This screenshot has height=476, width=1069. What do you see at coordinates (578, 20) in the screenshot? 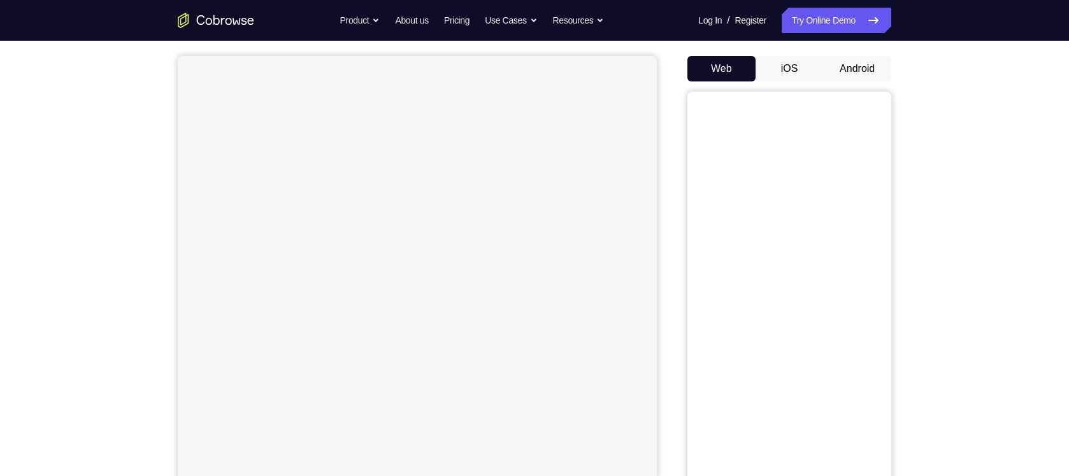
I see `button: Resources` at bounding box center [578, 20].